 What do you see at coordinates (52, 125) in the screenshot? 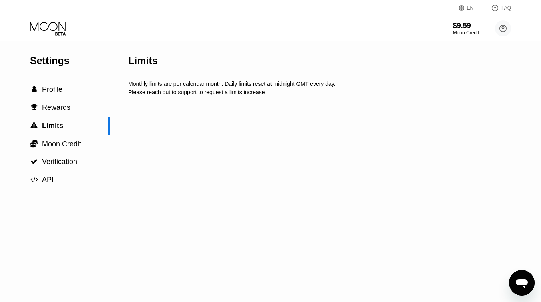
I see `span: Limits` at bounding box center [52, 125].